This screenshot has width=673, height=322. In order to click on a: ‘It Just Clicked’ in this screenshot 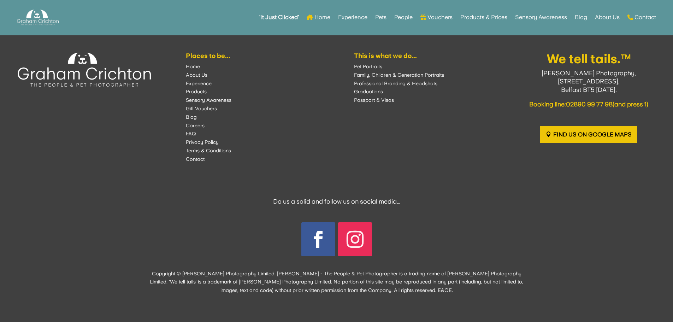, I will do `click(279, 17)`.